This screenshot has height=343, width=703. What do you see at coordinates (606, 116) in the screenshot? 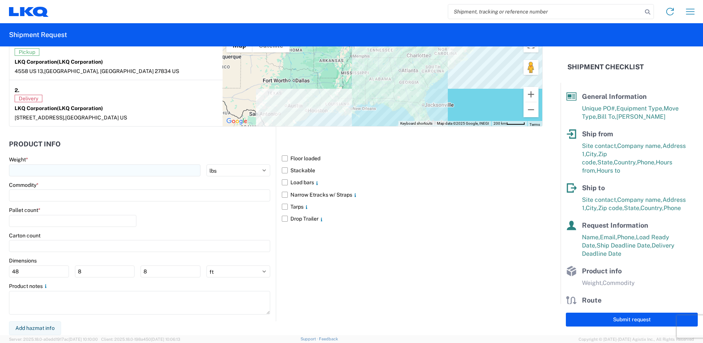
I see `span: Bill To,` at bounding box center [606, 116].